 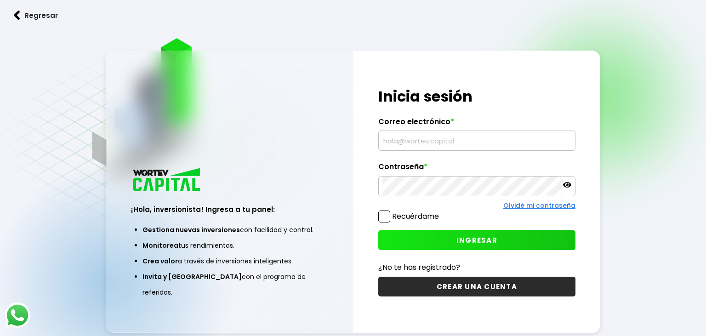 I want to click on span: Crea valor, so click(x=160, y=261).